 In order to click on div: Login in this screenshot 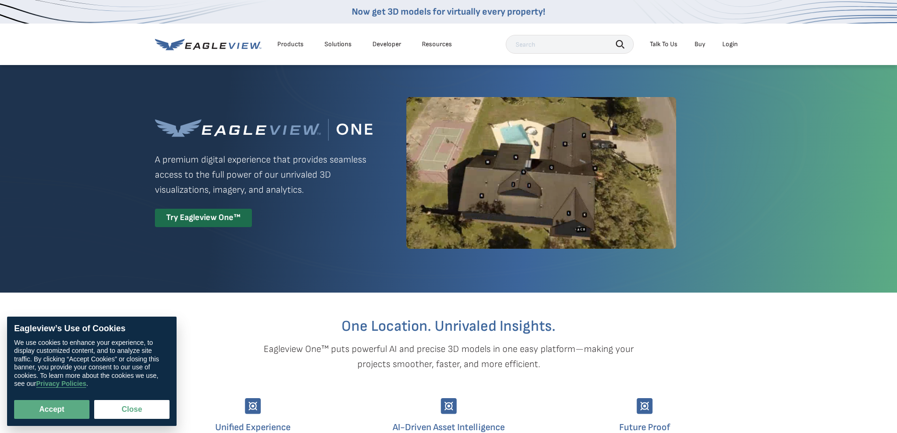, I will do `click(730, 44)`.